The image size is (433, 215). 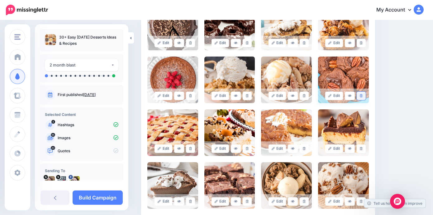 I want to click on img: 60e7a5c0279b86bcf5ca4c4349ac26c7_large.jpg, so click(x=286, y=27).